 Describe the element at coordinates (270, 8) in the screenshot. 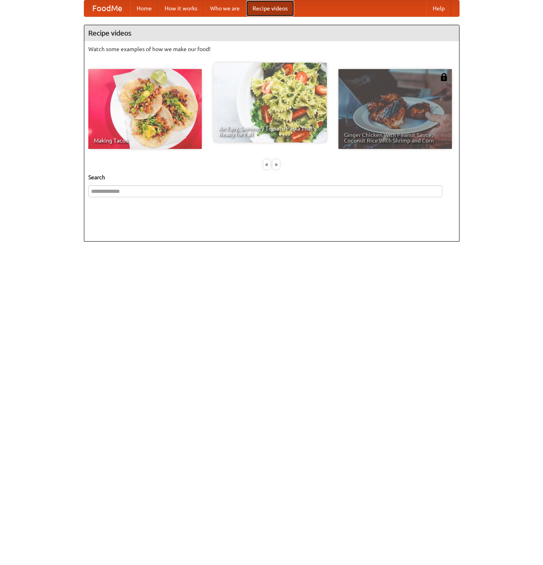

I see `a: Recipe videos` at that location.